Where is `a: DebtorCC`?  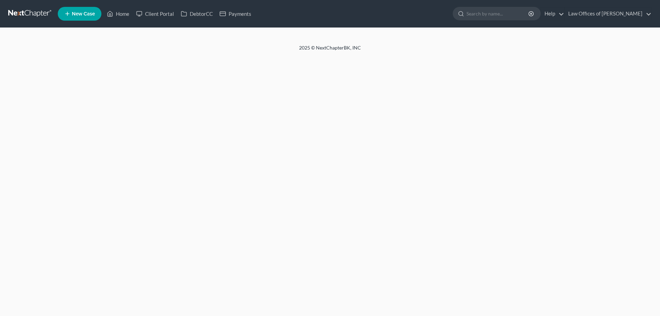 a: DebtorCC is located at coordinates (197, 14).